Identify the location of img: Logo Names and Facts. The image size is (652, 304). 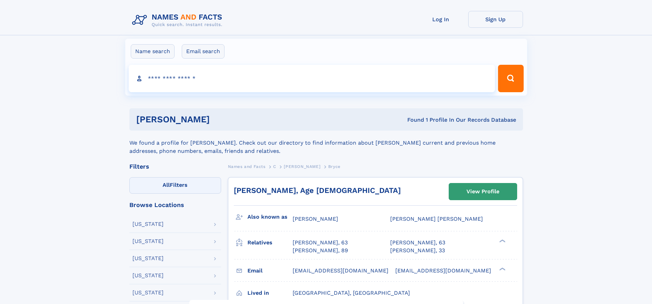
(179, 20).